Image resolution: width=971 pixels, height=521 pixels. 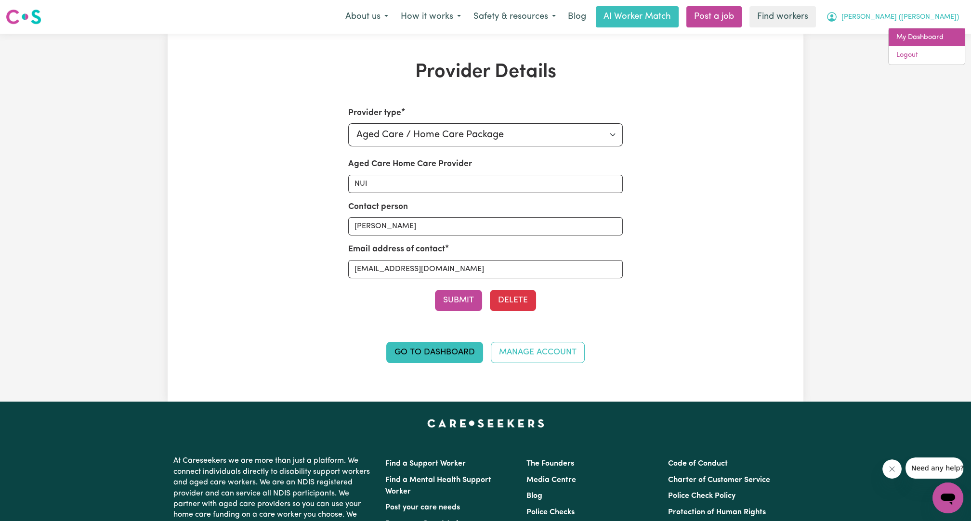 What do you see at coordinates (24, 17) in the screenshot?
I see `img: Careseekers logo` at bounding box center [24, 17].